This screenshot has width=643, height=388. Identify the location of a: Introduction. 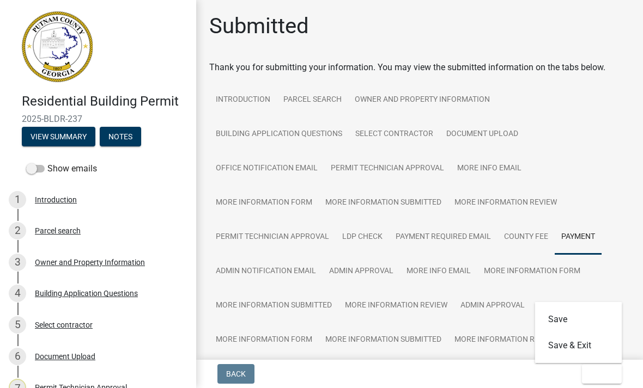
(243, 100).